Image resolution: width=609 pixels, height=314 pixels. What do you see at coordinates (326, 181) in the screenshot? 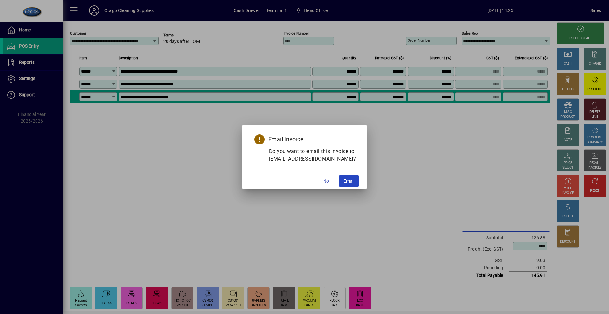
I see `button: No` at bounding box center [326, 181].